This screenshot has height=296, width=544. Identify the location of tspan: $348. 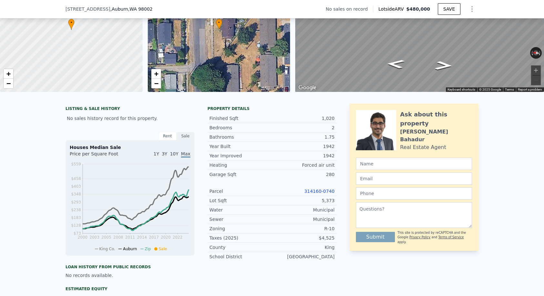
(76, 194).